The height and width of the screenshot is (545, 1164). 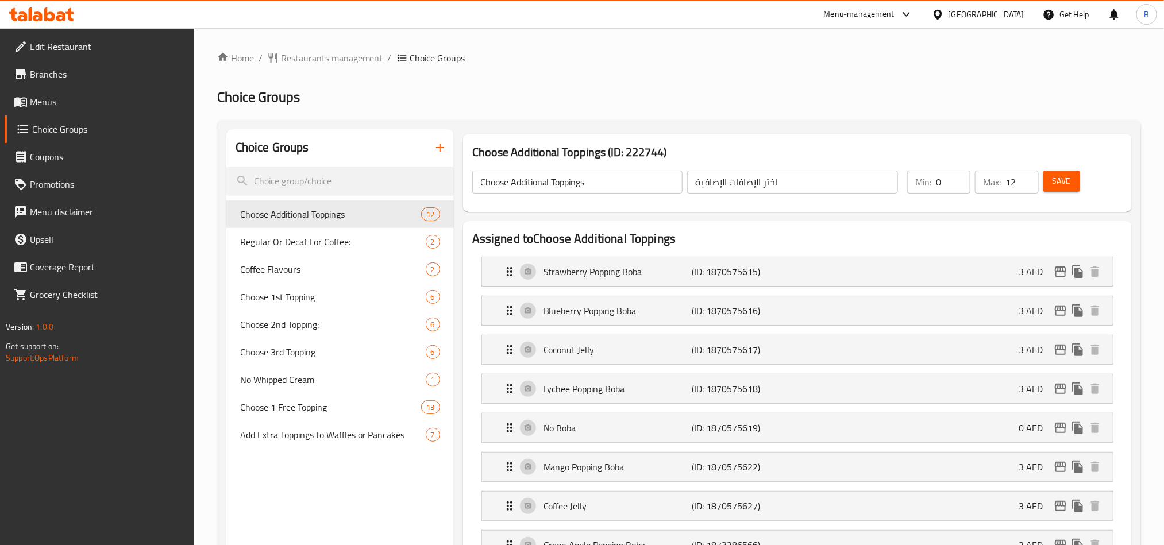 I want to click on p: (ID: 1870575615), so click(x=741, y=272).